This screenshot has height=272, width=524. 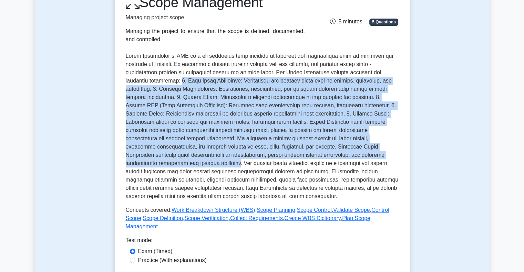 I want to click on p: Managing project scope, so click(x=215, y=18).